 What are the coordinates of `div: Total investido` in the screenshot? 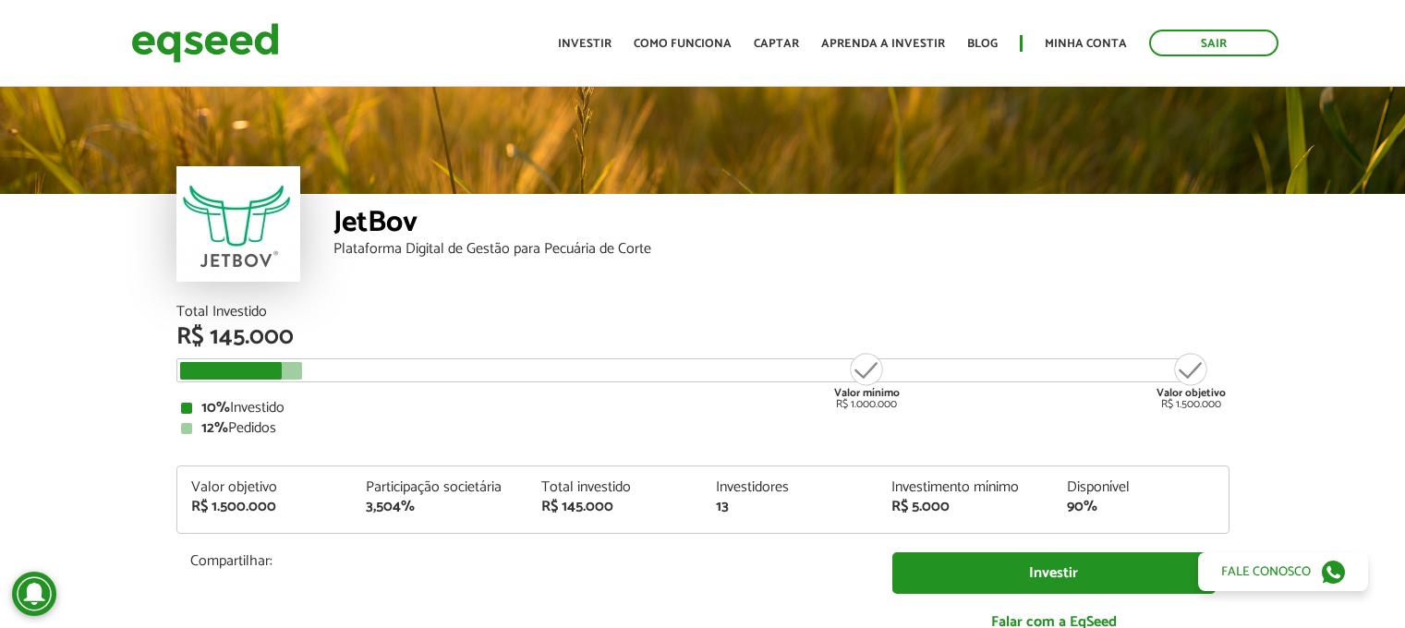 It's located at (615, 488).